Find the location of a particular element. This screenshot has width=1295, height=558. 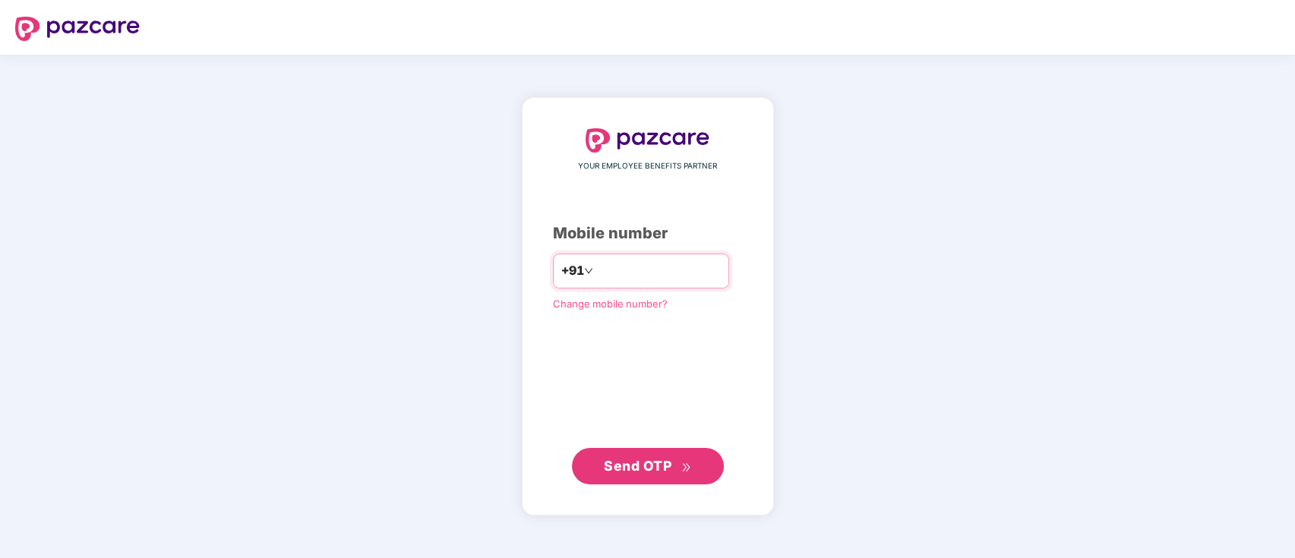

button: Send OTPdouble-right is located at coordinates (648, 466).